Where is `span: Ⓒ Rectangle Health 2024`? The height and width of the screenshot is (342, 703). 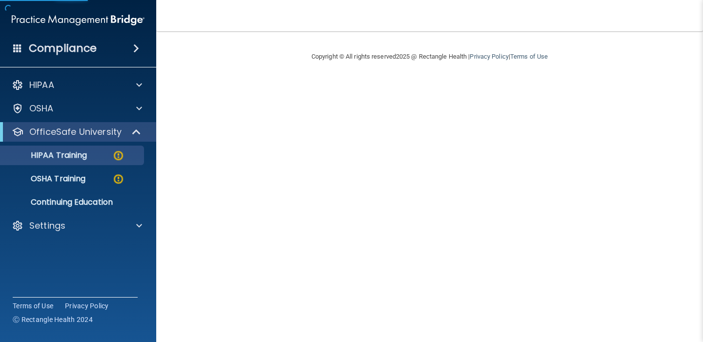
span: Ⓒ Rectangle Health 2024 is located at coordinates (53, 319).